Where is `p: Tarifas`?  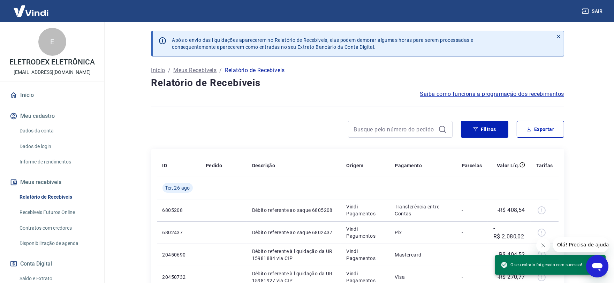 p: Tarifas is located at coordinates (545, 166).